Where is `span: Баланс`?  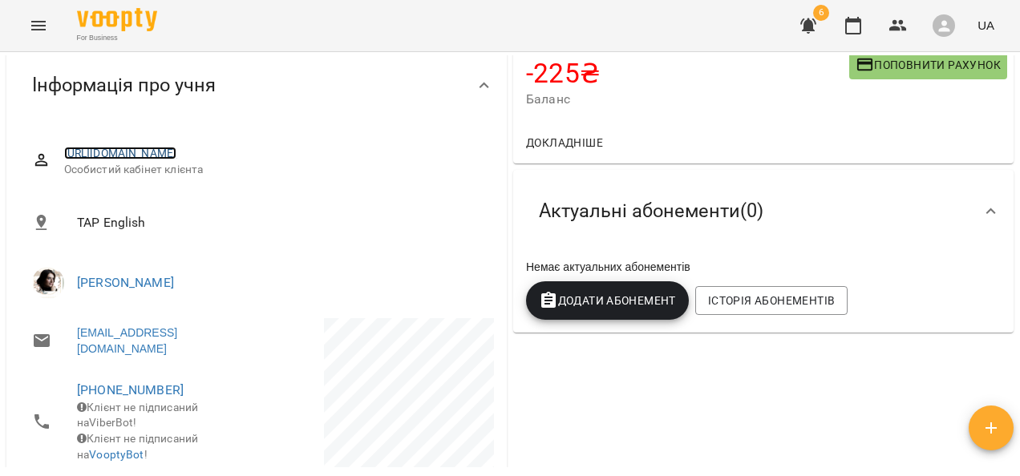
span: Баланс is located at coordinates (687, 99).